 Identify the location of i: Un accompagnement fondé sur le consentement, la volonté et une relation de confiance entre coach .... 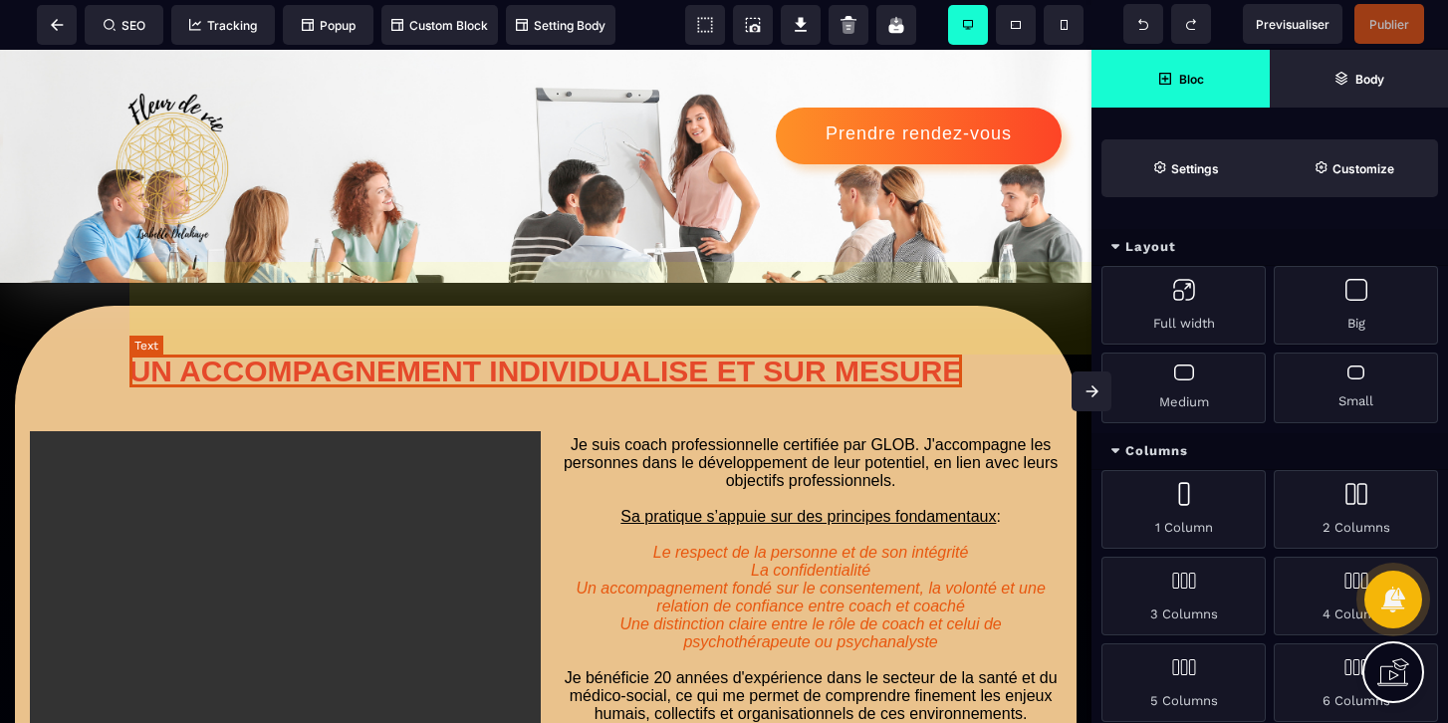
(813, 547).